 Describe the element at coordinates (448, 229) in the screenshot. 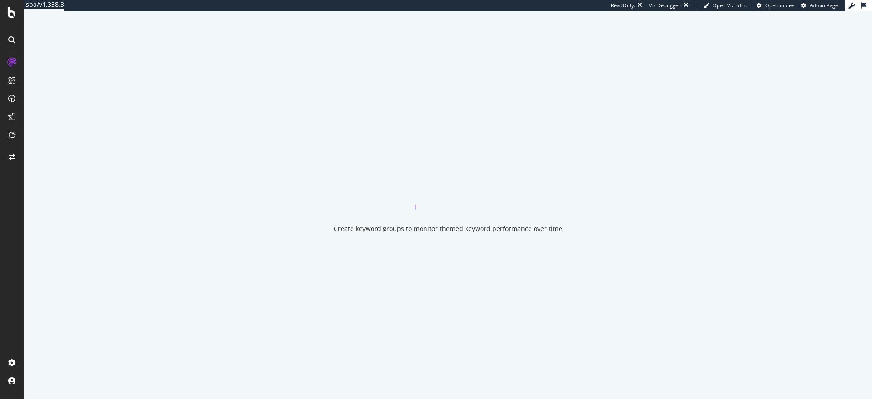

I see `div: Create keyword groups to monitor themed keyword performance over time` at that location.